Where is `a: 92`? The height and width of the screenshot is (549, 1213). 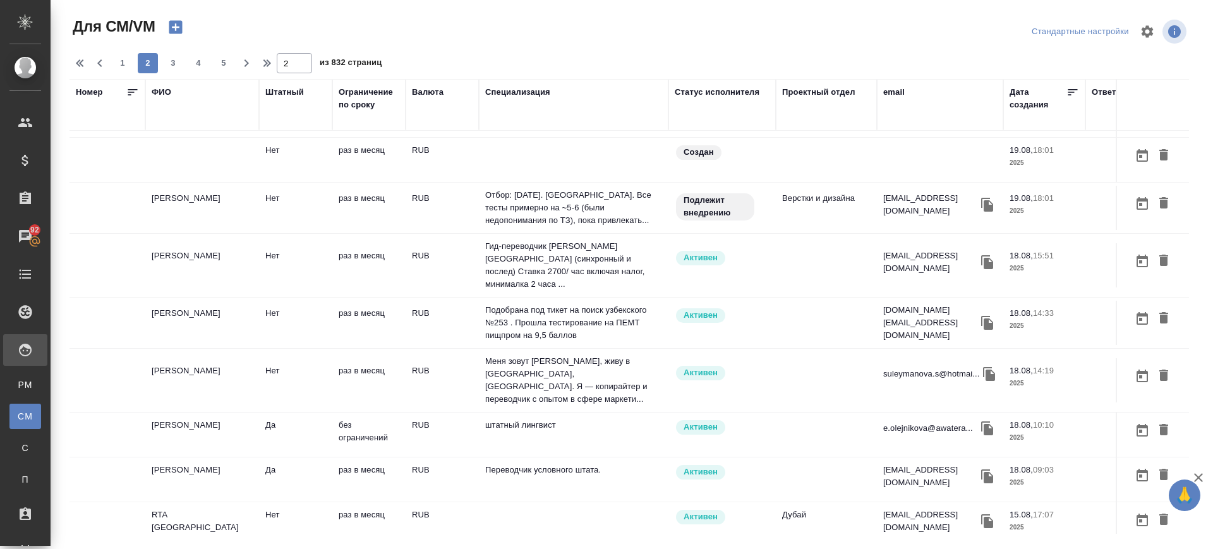 a: 92 is located at coordinates (25, 236).